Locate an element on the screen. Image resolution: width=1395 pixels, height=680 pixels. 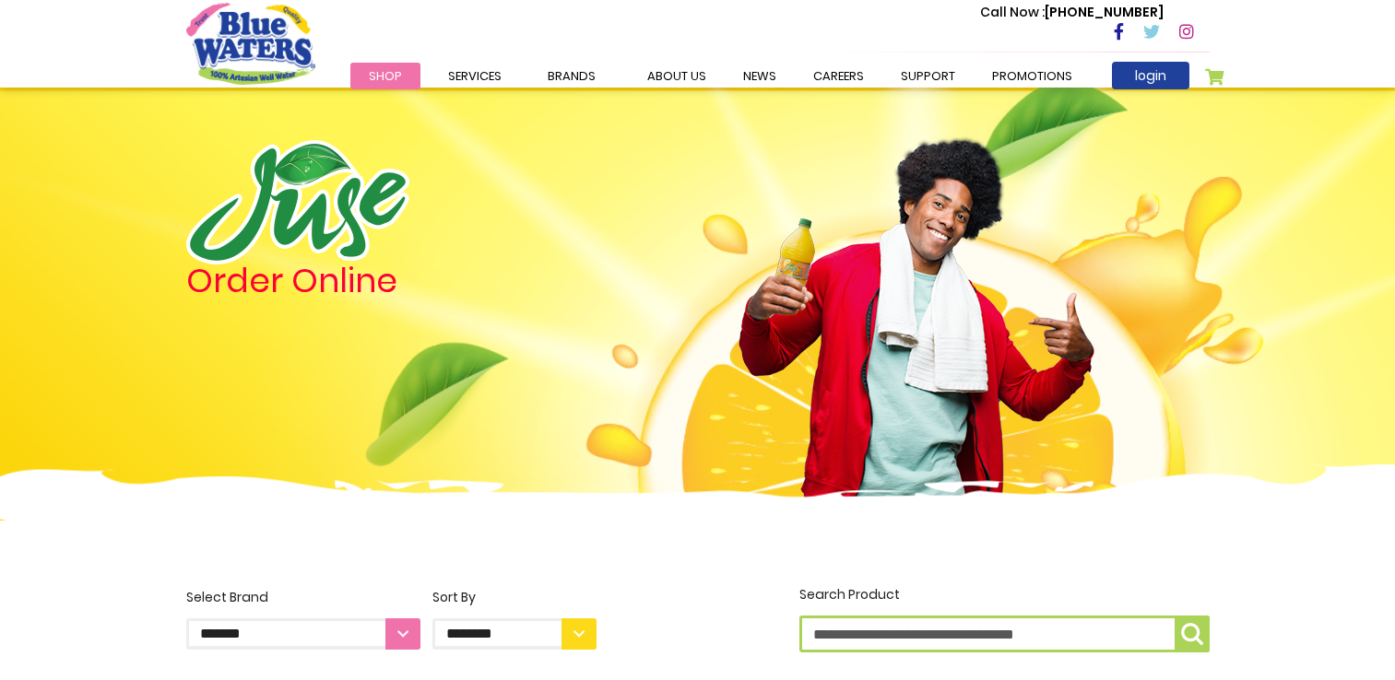
select: Select Brand is located at coordinates (303, 634).